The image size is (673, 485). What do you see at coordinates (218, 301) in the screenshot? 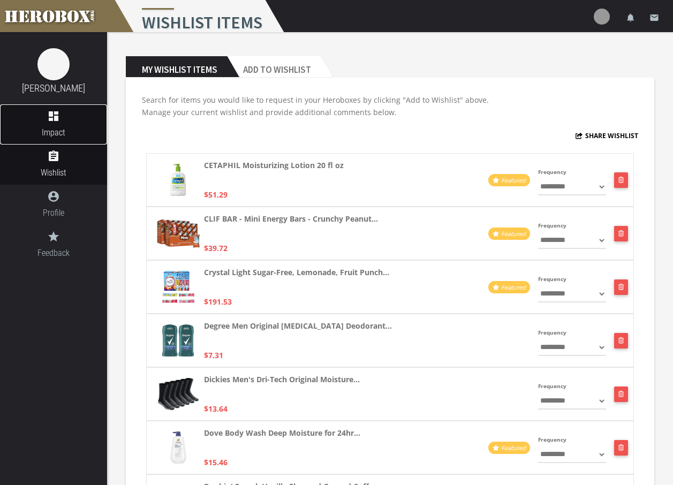
I see `p: $191.53` at bounding box center [218, 301].